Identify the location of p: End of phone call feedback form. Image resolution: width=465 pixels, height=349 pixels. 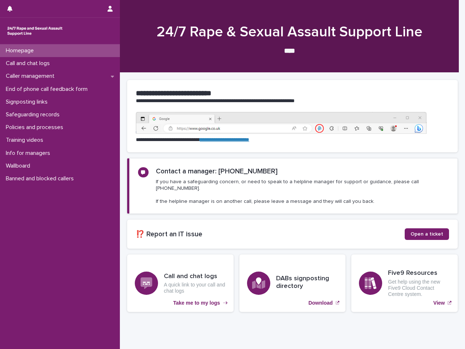
(48, 89).